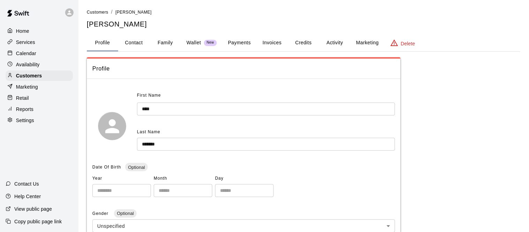 Image resolution: width=529 pixels, height=232 pixels. I want to click on p: Reports, so click(25, 109).